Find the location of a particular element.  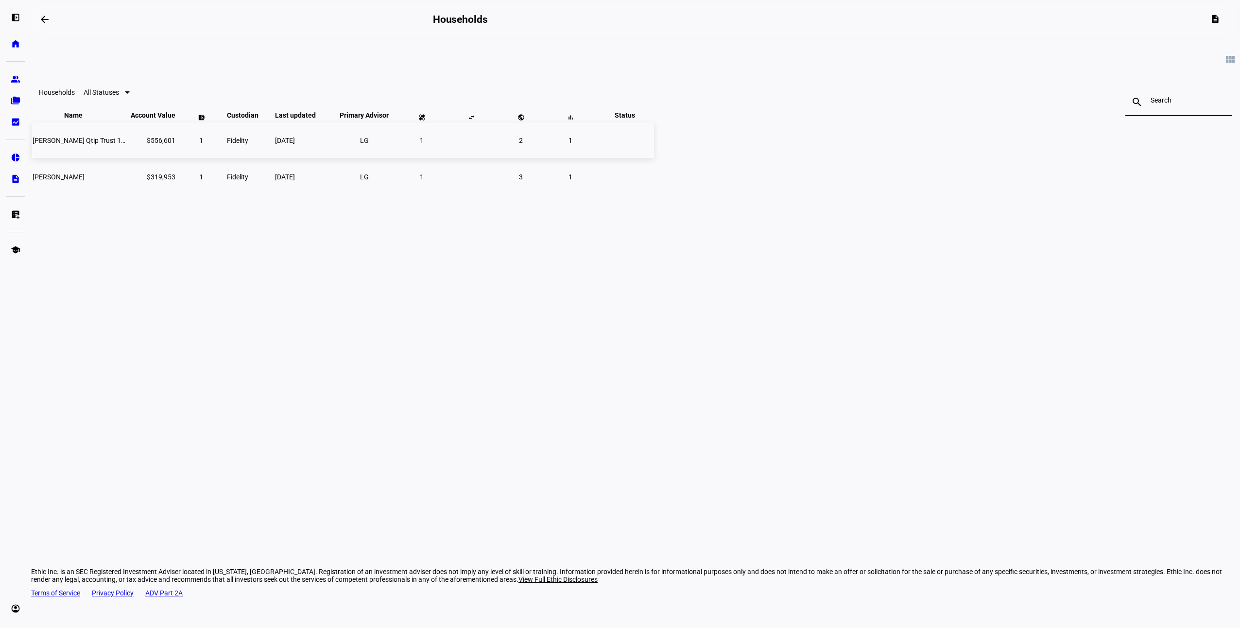

mat-icon: search is located at coordinates (1137, 102).